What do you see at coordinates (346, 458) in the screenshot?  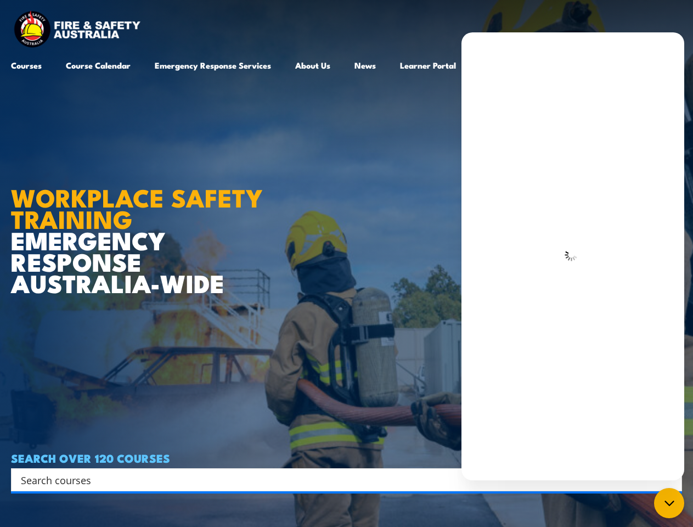 I see `h4: SEARCH OVER 120 COURSES` at bounding box center [346, 458].